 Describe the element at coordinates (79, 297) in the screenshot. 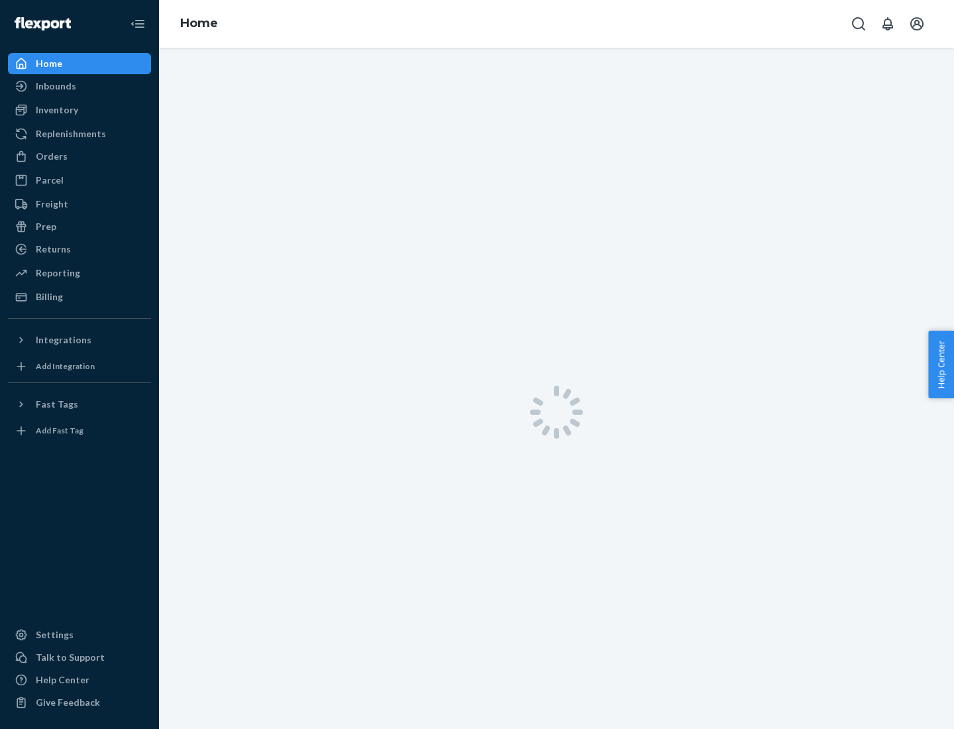

I see `a: Billing` at that location.